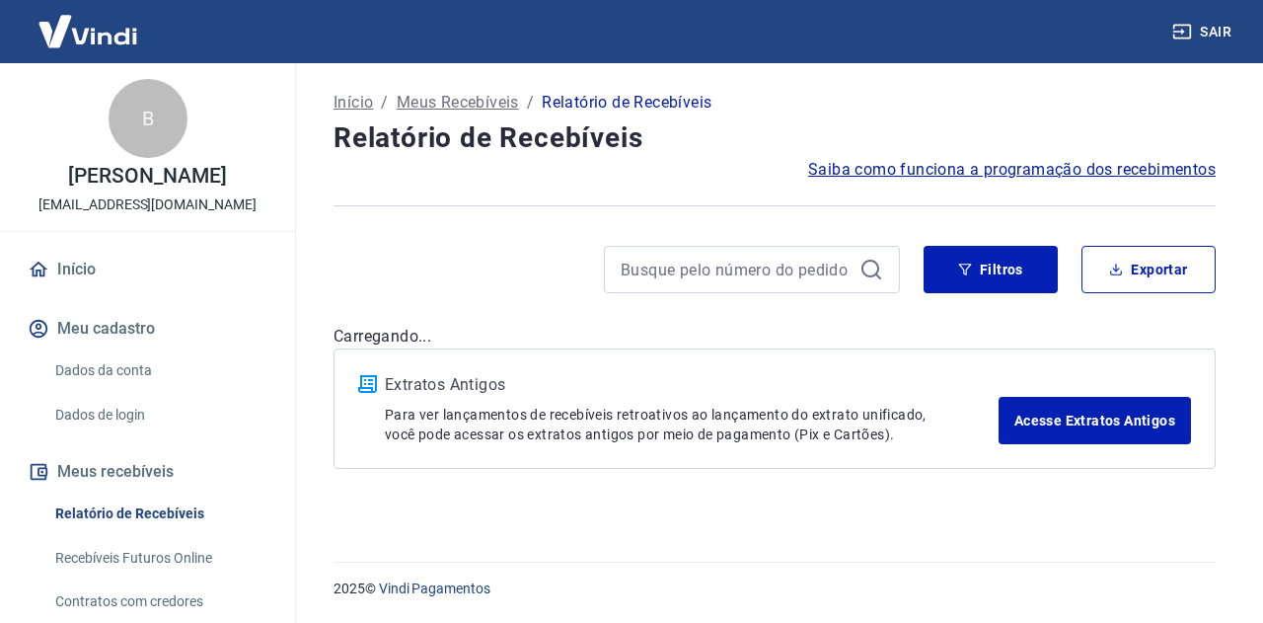  I want to click on p: Extratos Antigos, so click(692, 385).